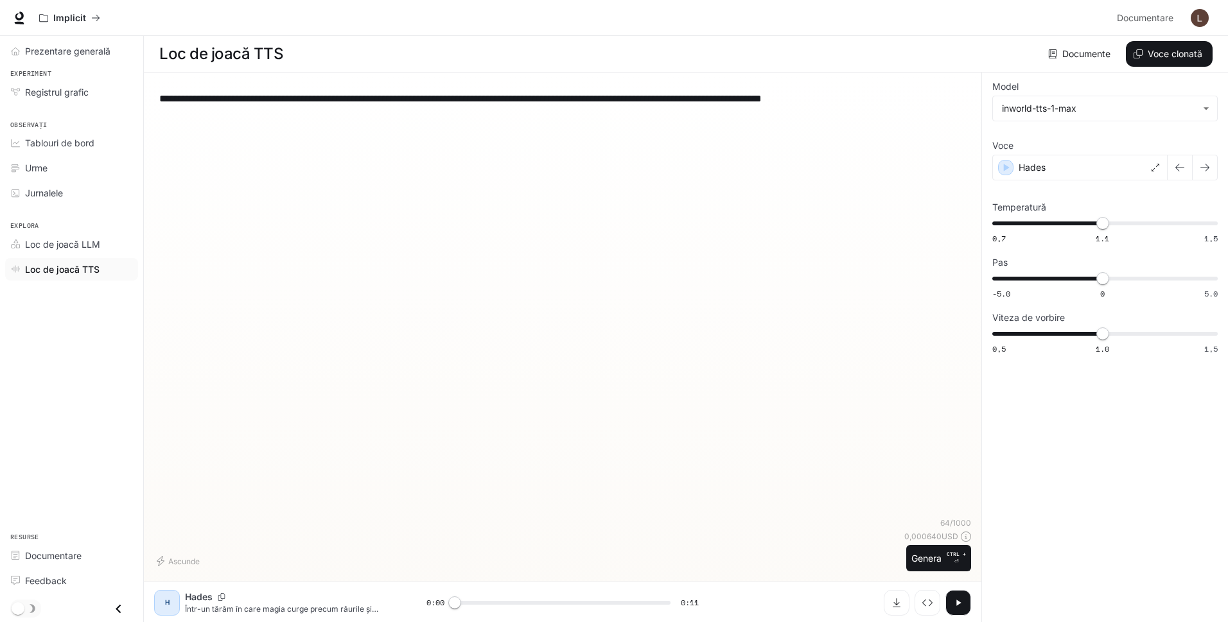 The height and width of the screenshot is (622, 1228). I want to click on font: Observați, so click(29, 125).